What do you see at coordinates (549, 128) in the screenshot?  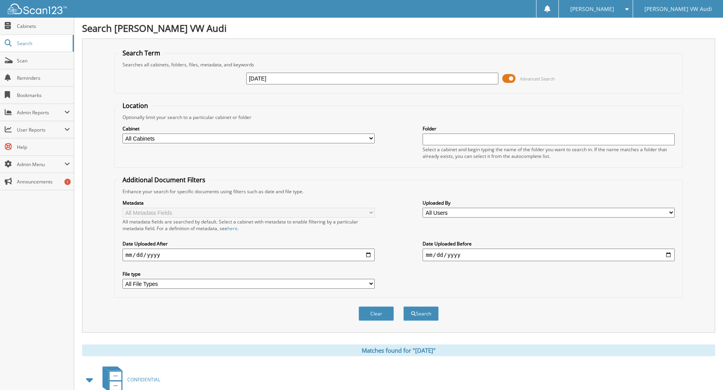 I see `label: Folder` at bounding box center [549, 128].